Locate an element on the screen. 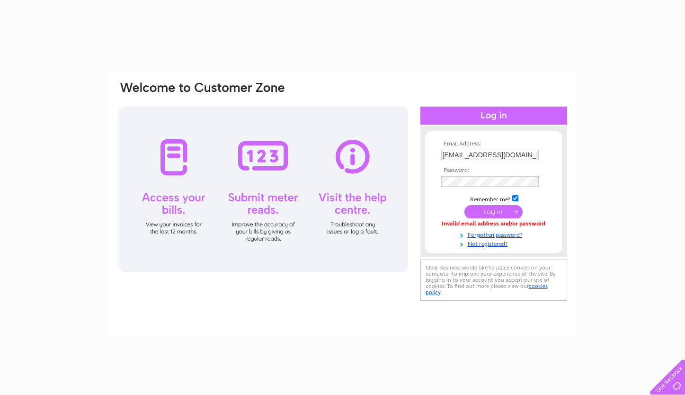  a: Forgotten password? is located at coordinates (495, 234).